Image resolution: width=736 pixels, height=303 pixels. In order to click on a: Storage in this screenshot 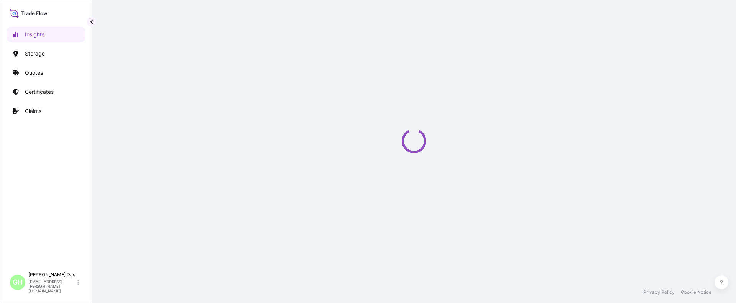, I will do `click(46, 54)`.